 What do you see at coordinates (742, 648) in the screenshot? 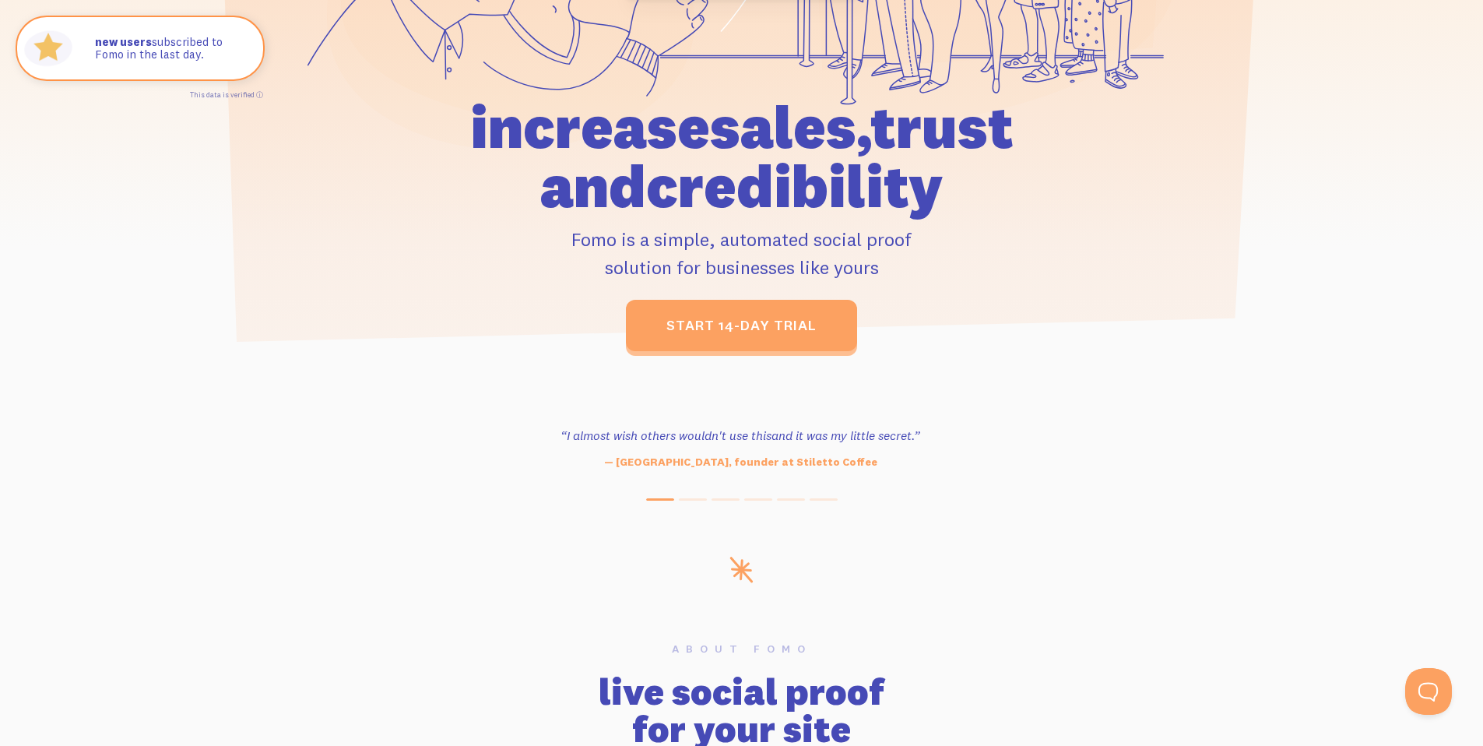
I see `h6: About Fomo` at bounding box center [742, 648].